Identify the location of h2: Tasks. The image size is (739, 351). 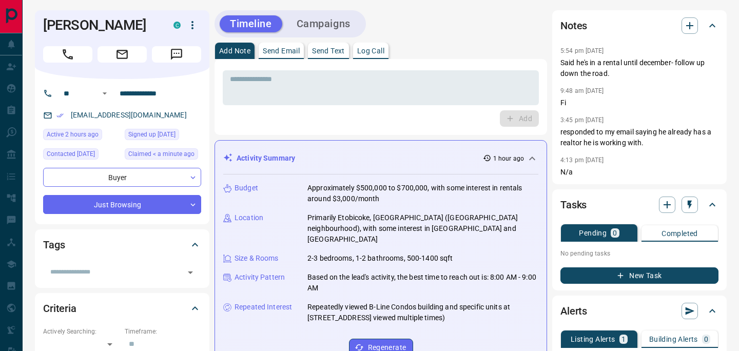
(574, 205).